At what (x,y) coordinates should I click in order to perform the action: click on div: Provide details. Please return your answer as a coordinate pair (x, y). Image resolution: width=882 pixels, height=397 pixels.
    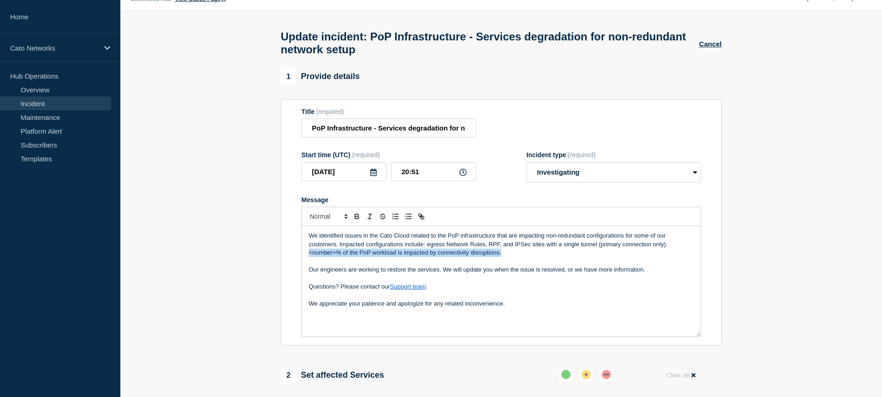
    Looking at the image, I should click on (320, 77).